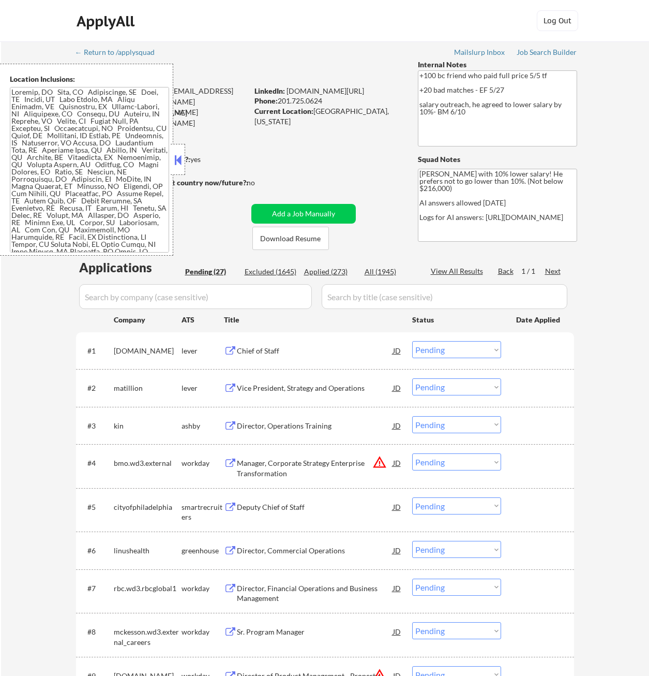 The height and width of the screenshot is (676, 649). Describe the element at coordinates (291, 238) in the screenshot. I see `button: Download Resume` at that location.